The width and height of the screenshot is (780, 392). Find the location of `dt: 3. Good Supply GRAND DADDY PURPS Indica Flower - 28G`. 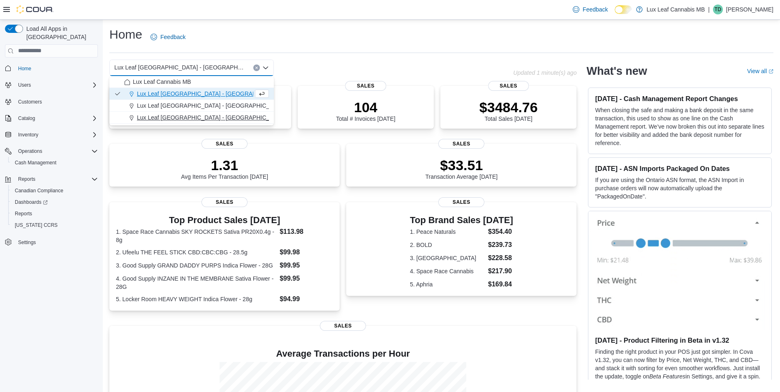

dt: 3. Good Supply GRAND DADDY PURPS Indica Flower - 28G is located at coordinates (196, 266).